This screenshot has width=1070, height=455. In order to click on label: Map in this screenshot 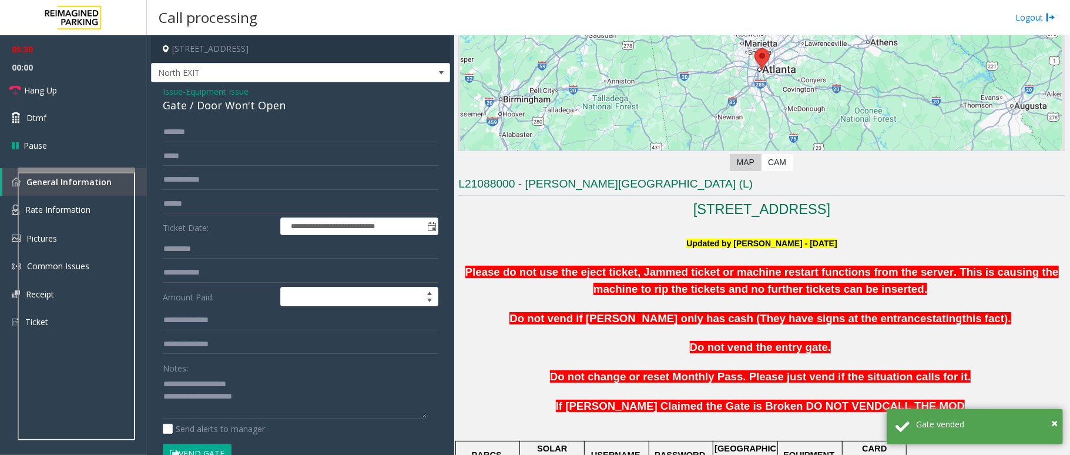, I will do `click(745, 162)`.